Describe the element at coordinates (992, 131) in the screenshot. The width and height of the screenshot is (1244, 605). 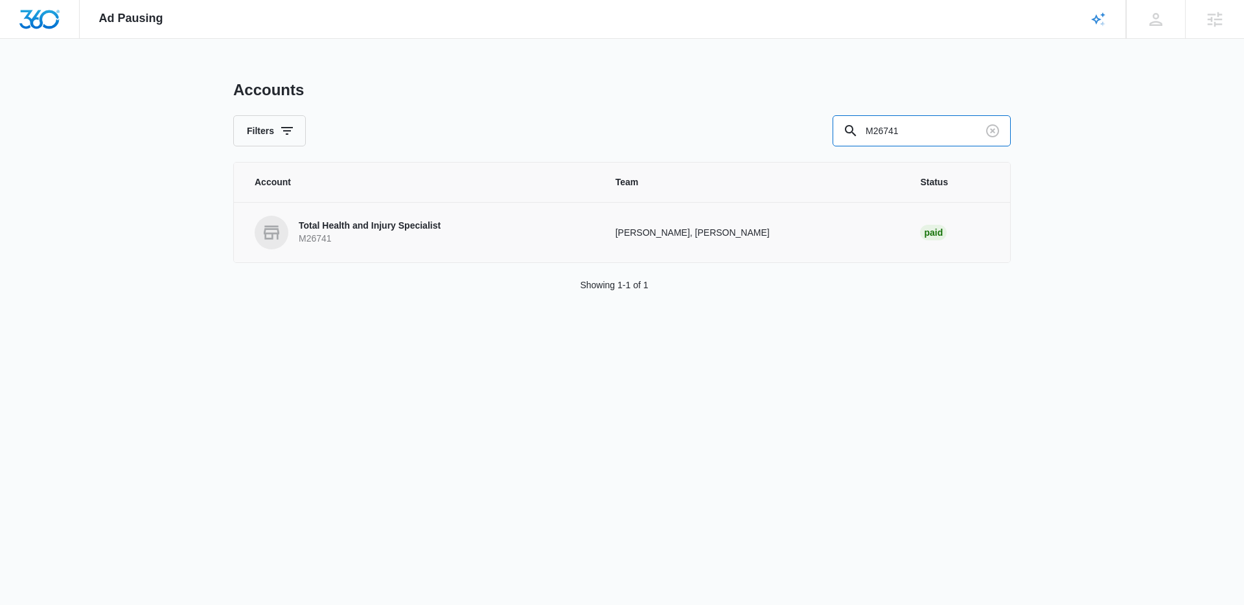
I see `button: Clear` at that location.